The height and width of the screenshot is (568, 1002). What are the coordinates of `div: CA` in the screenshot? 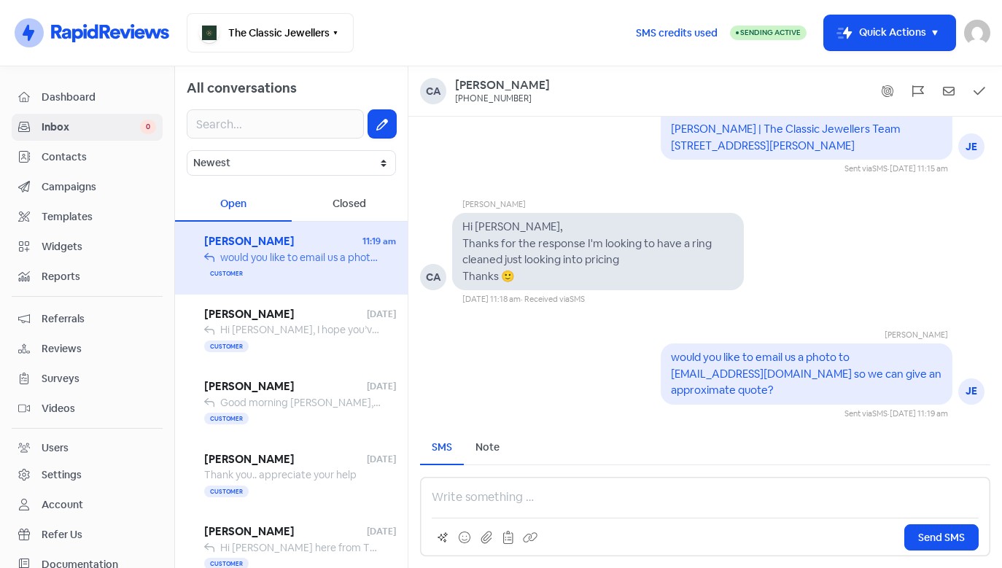 It's located at (433, 277).